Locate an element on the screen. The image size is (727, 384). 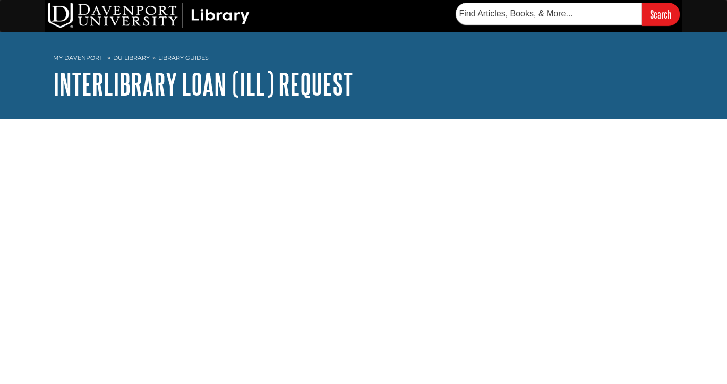
nav: breadcrumb is located at coordinates (364, 59).